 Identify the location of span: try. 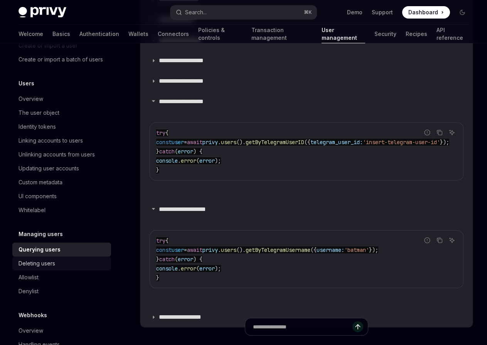
(161, 133).